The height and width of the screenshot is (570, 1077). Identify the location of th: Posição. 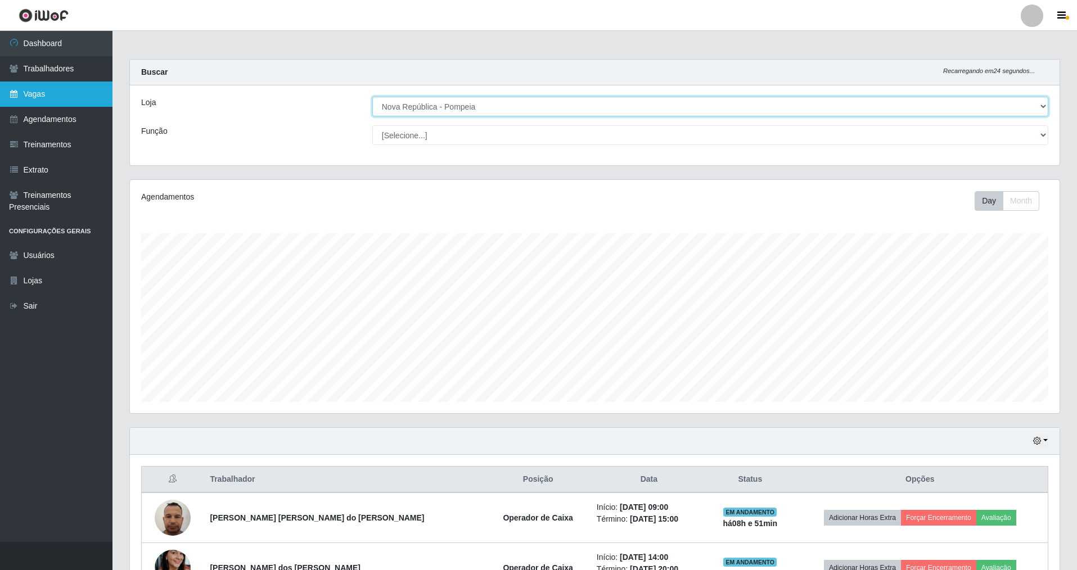
(538, 480).